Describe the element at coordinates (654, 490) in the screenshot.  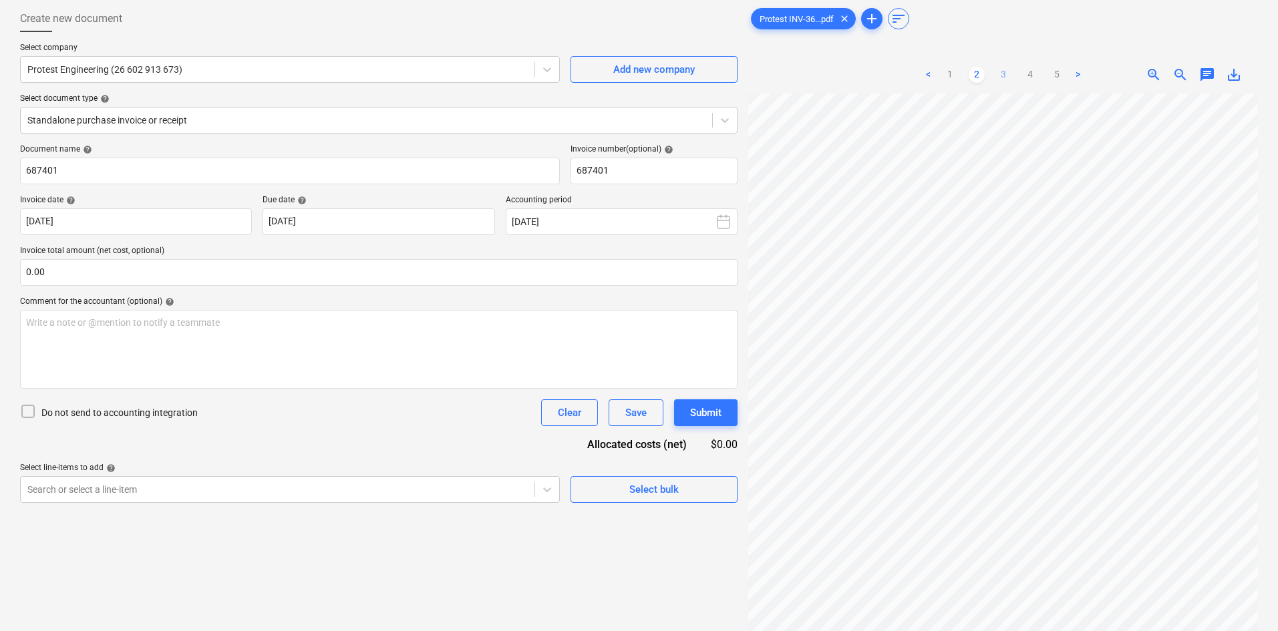
I see `button: Select bulk` at that location.